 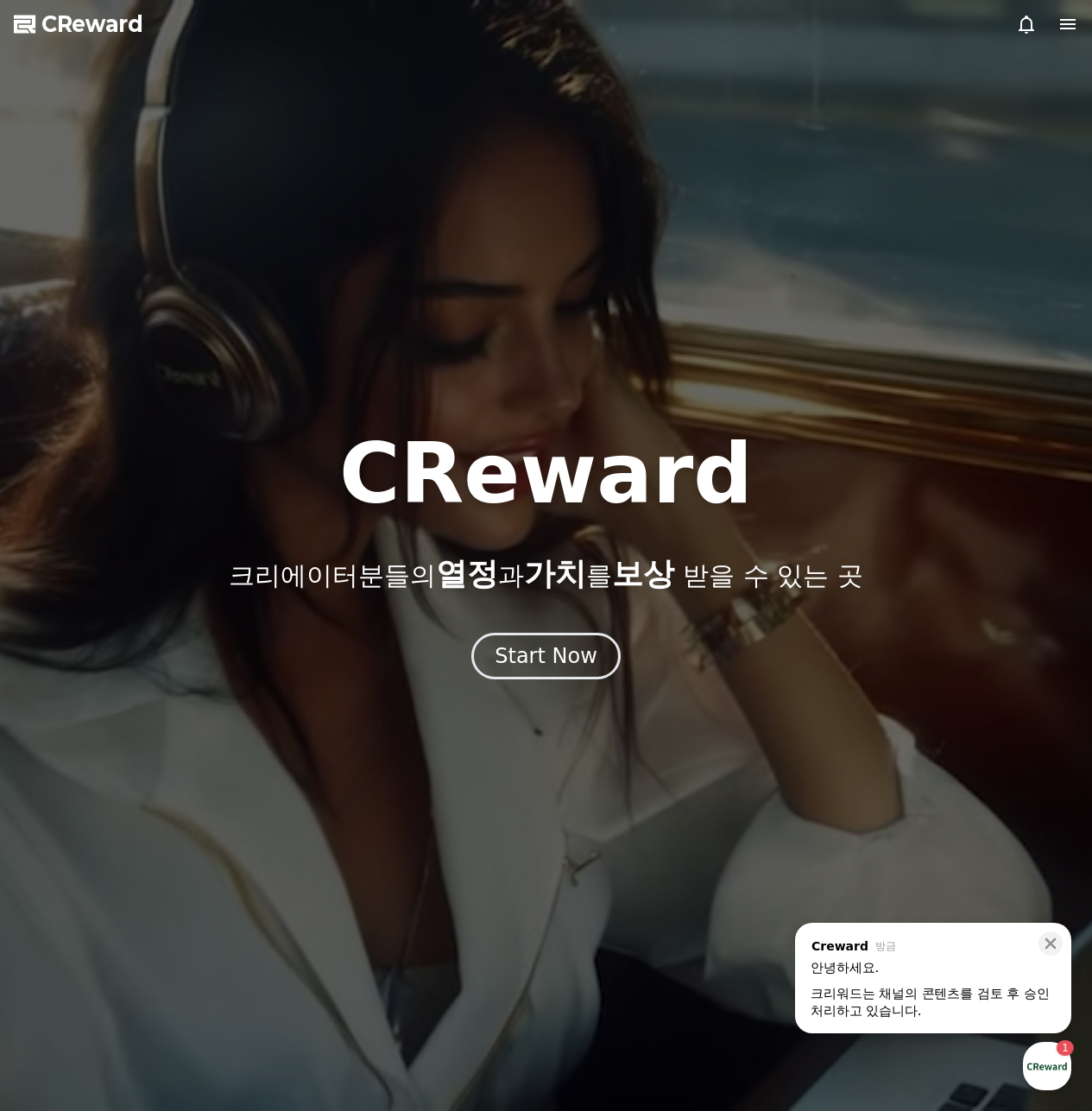 I want to click on span: 1, so click(x=178, y=553).